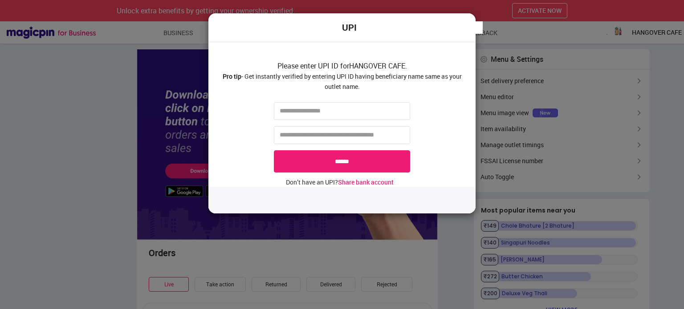  What do you see at coordinates (342, 81) in the screenshot?
I see `span: - Get instantly verified by entering UPI ID having beneficiary name same as your outlet name.` at bounding box center [342, 81].